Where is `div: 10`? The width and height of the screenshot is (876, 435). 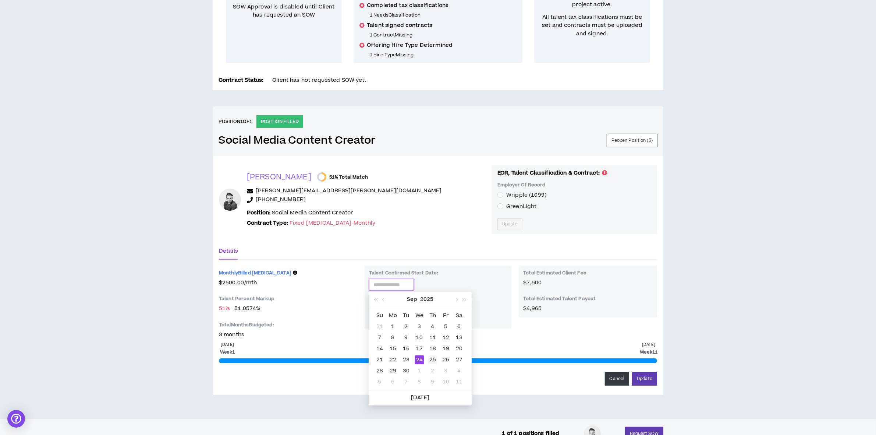 div: 10 is located at coordinates (419, 337).